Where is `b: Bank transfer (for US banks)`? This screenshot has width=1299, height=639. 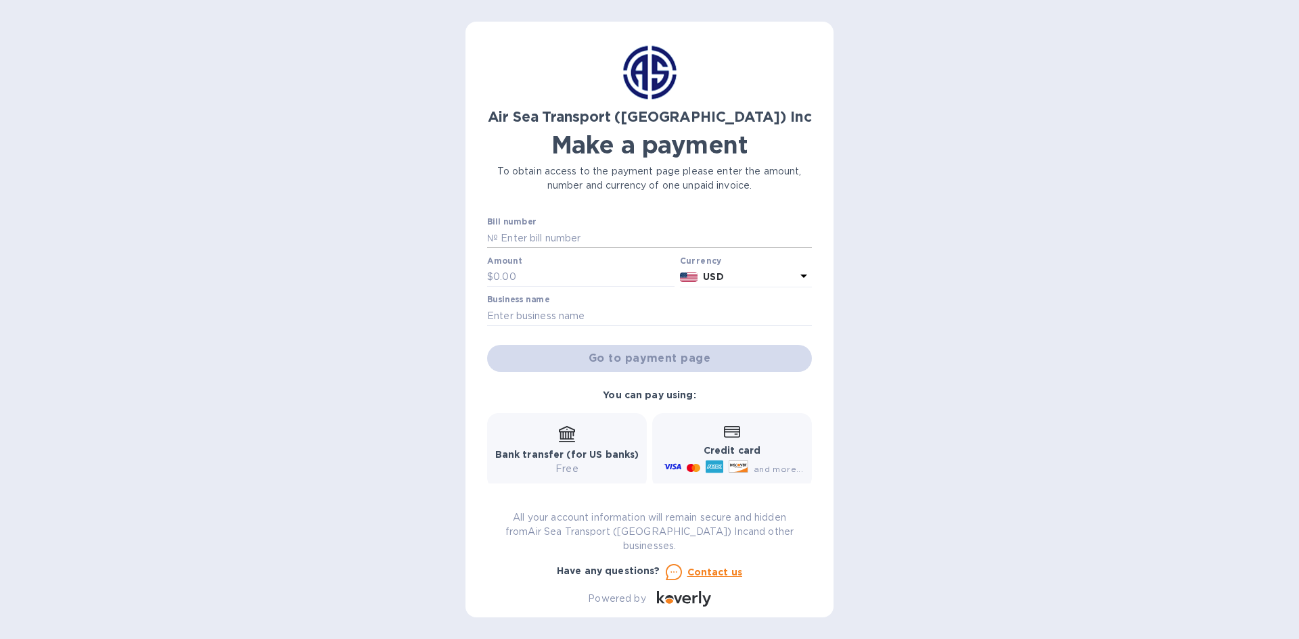
b: Bank transfer (for US banks) is located at coordinates (567, 455).